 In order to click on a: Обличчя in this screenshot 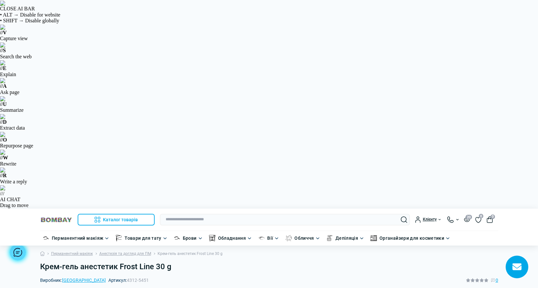, I will do `click(304, 238)`.